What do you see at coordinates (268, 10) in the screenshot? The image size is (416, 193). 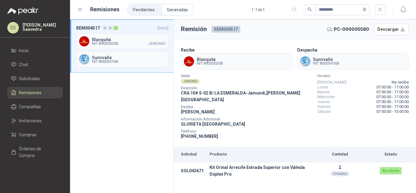 I see `div: 1 - 1 de 1` at bounding box center [268, 10].